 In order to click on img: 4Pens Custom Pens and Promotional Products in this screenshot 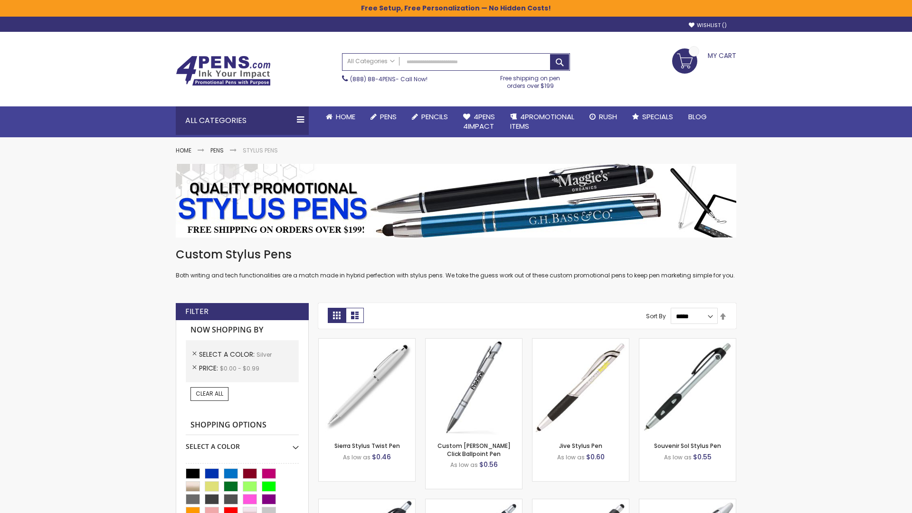, I will do `click(223, 71)`.